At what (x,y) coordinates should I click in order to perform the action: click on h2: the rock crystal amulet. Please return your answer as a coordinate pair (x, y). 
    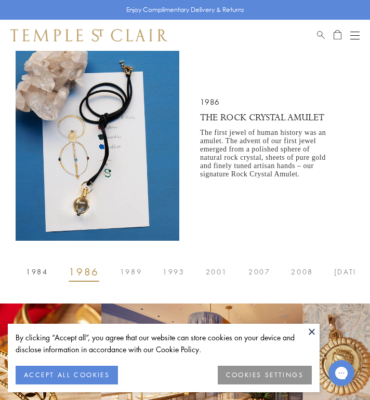
    Looking at the image, I should click on (266, 121).